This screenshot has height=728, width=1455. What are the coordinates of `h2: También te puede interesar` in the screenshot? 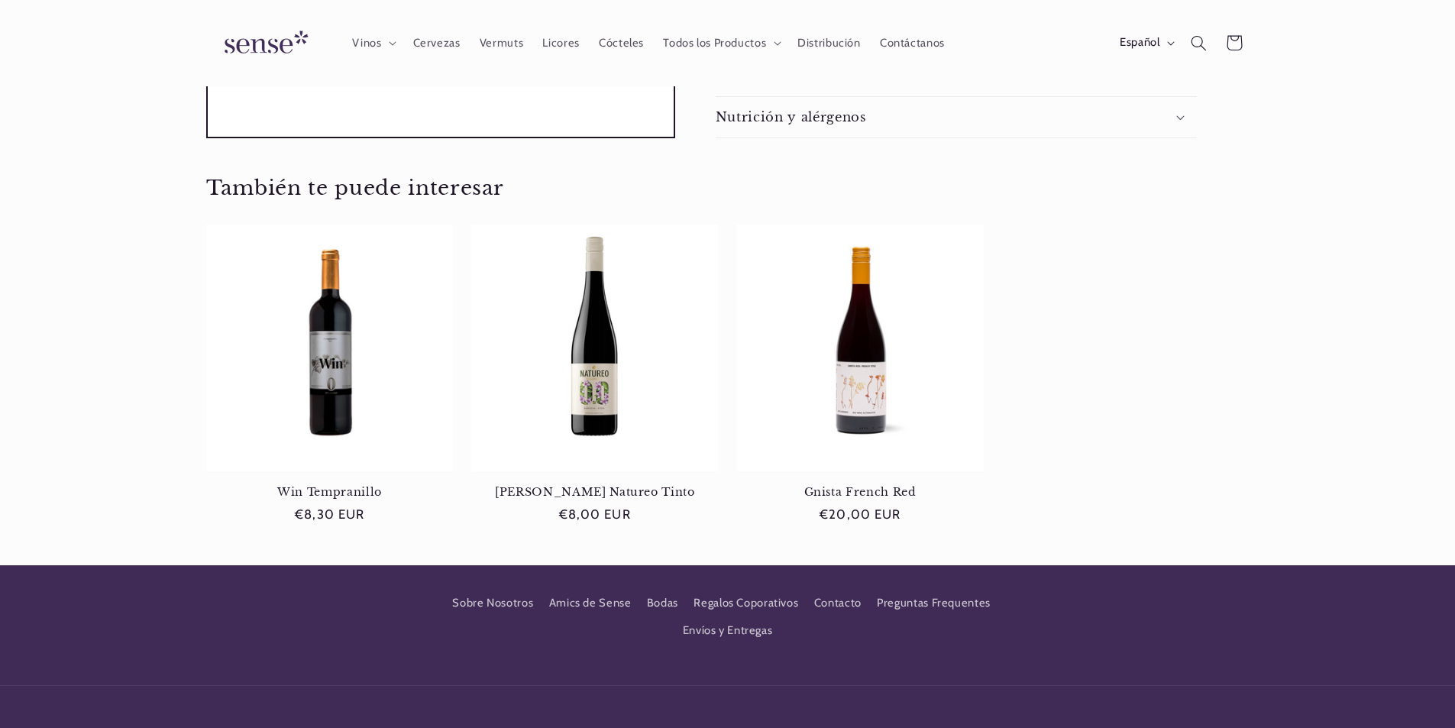 It's located at (727, 188).